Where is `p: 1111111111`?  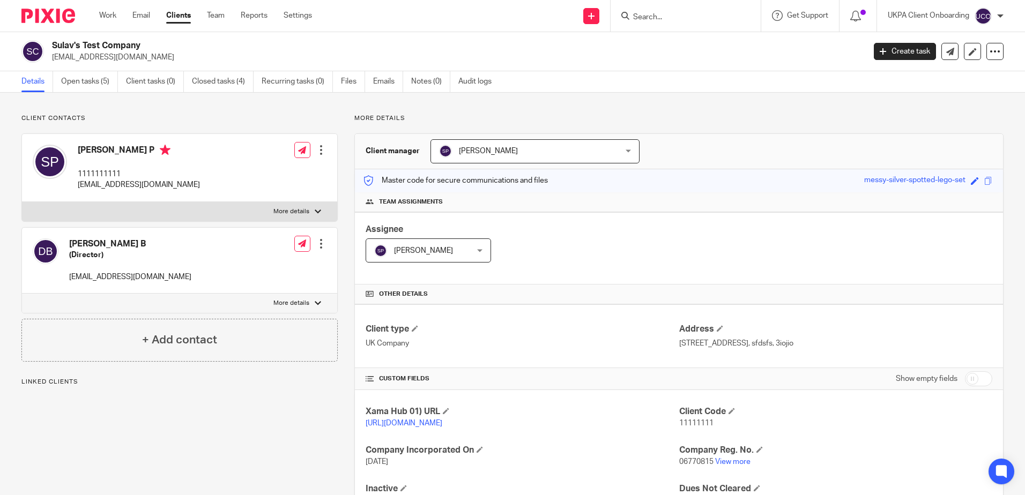 p: 1111111111 is located at coordinates (139, 174).